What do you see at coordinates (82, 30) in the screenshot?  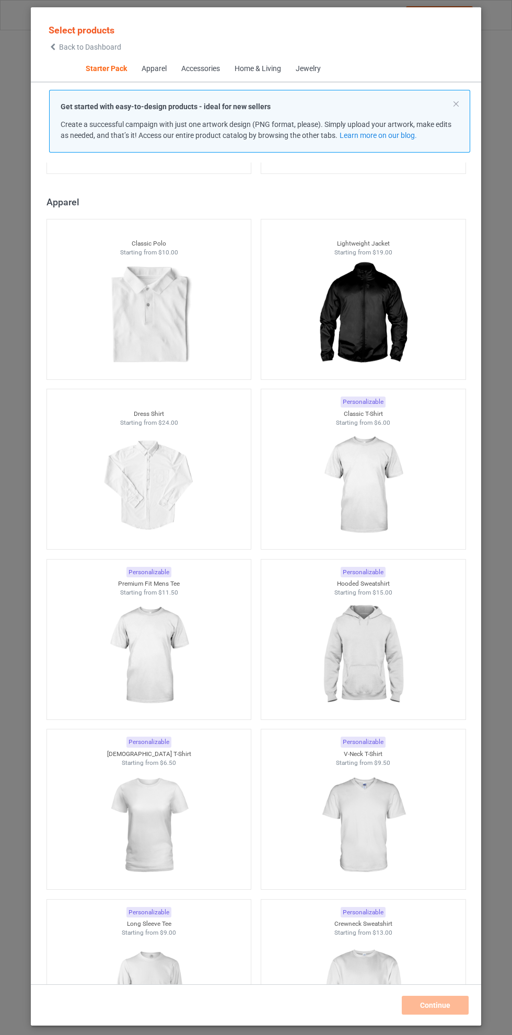 I see `span: Select products` at bounding box center [82, 30].